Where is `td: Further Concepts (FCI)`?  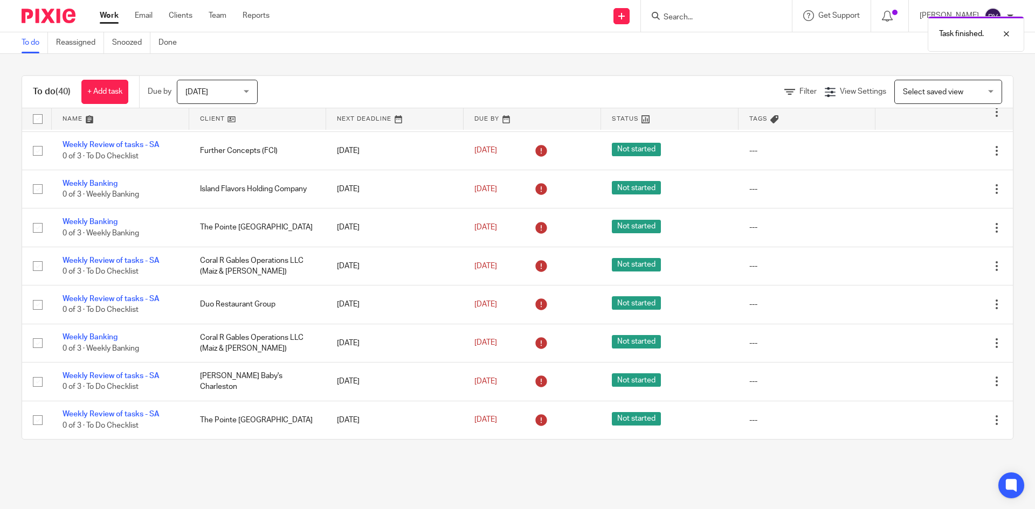 td: Further Concepts (FCI) is located at coordinates (258, 150).